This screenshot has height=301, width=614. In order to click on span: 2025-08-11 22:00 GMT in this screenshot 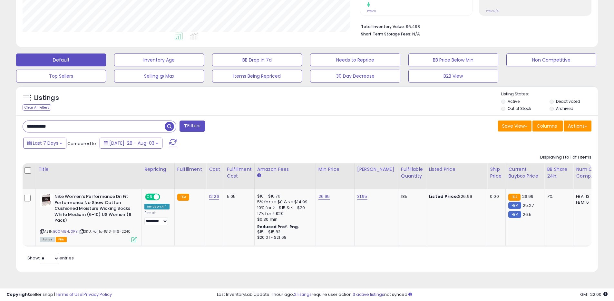, I will do `click(594, 294)`.